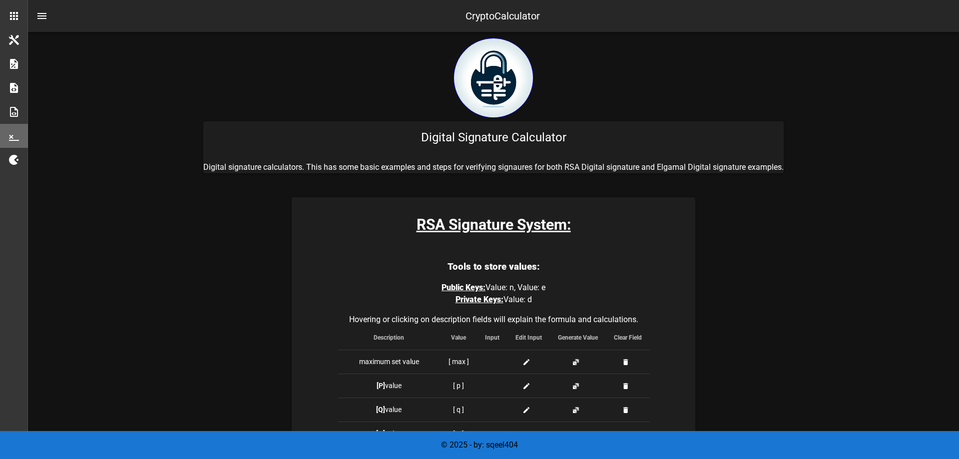 The width and height of the screenshot is (959, 459). I want to click on td: [ max ], so click(459, 362).